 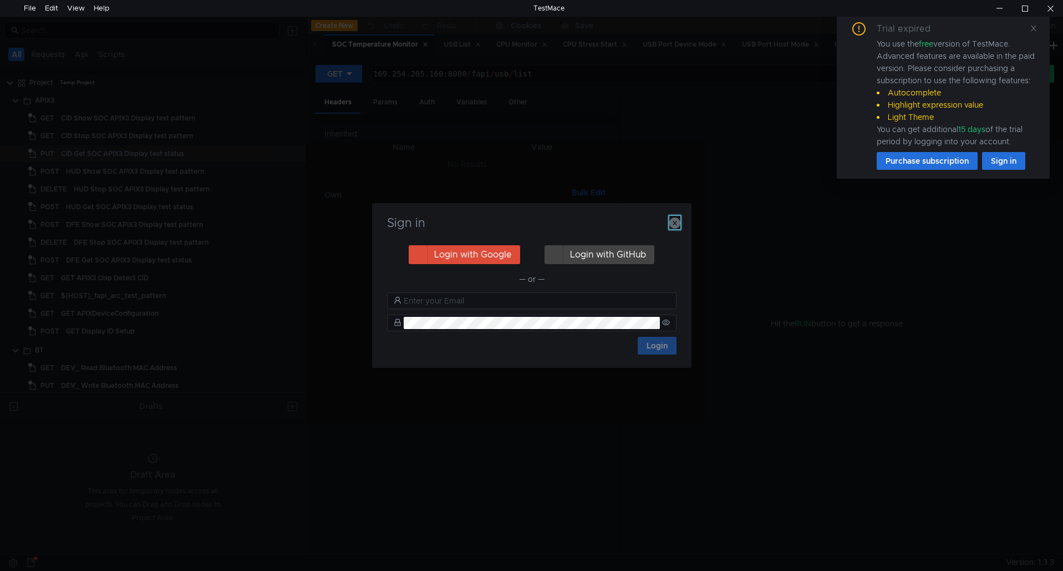 I want to click on h3: Sign in, so click(x=532, y=223).